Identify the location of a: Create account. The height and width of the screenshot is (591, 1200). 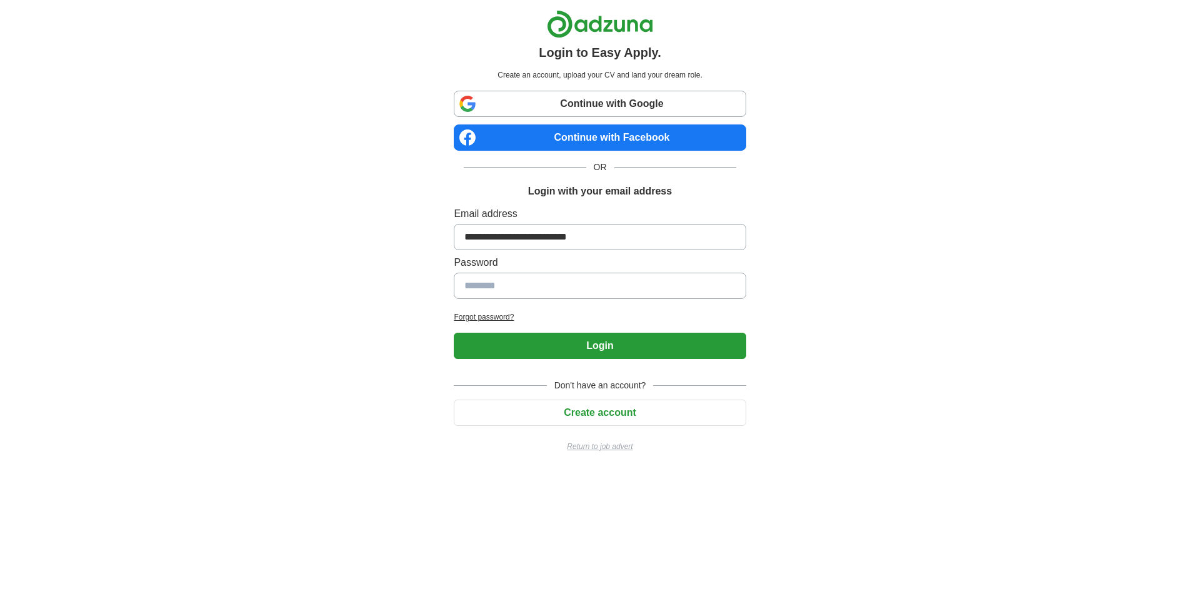
(599, 412).